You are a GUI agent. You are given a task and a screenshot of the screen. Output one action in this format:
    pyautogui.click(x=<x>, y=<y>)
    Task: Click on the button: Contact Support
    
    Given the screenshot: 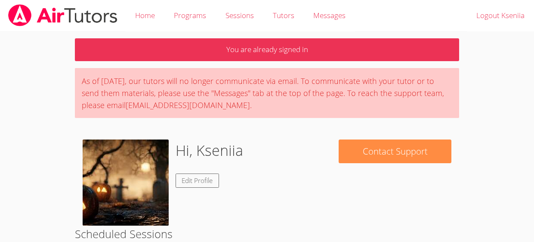 What is the action you would take?
    pyautogui.click(x=395, y=151)
    